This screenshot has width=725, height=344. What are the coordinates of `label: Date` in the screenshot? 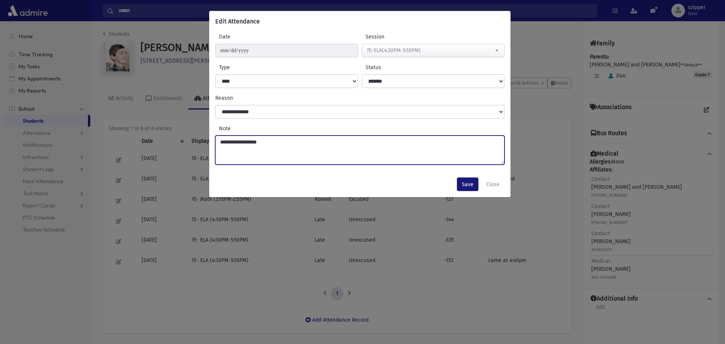 It's located at (251, 37).